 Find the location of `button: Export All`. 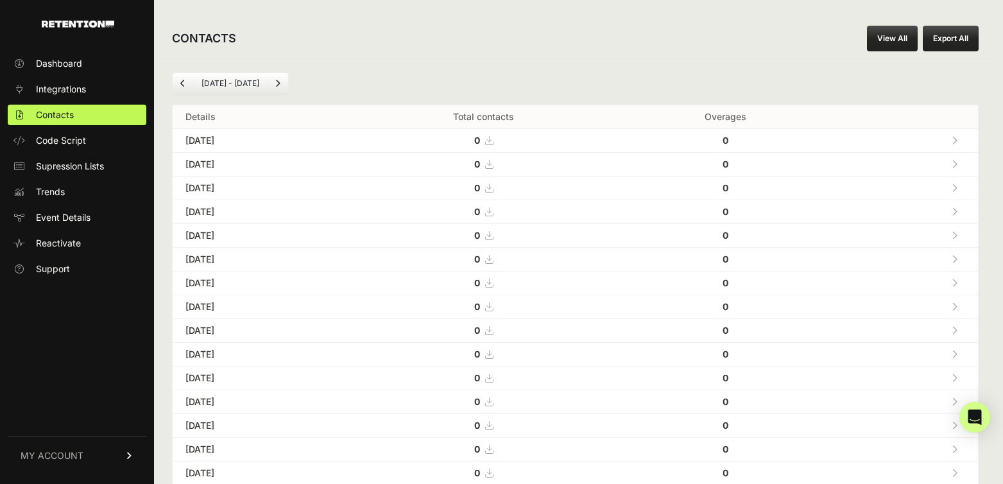

button: Export All is located at coordinates (950, 39).